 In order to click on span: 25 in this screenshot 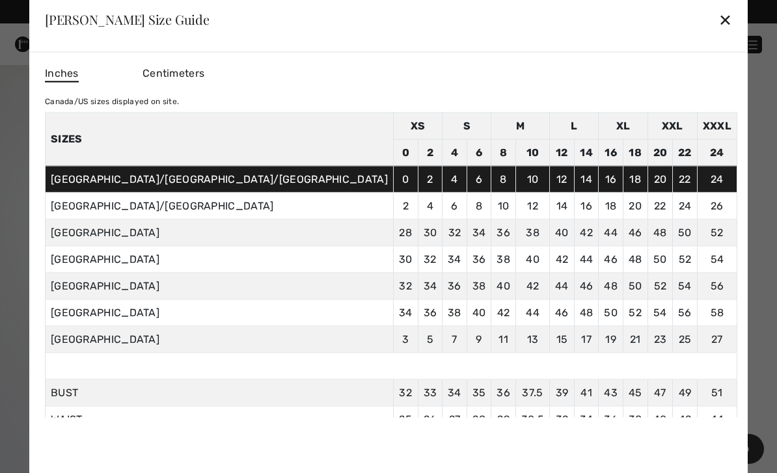, I will do `click(405, 418)`.